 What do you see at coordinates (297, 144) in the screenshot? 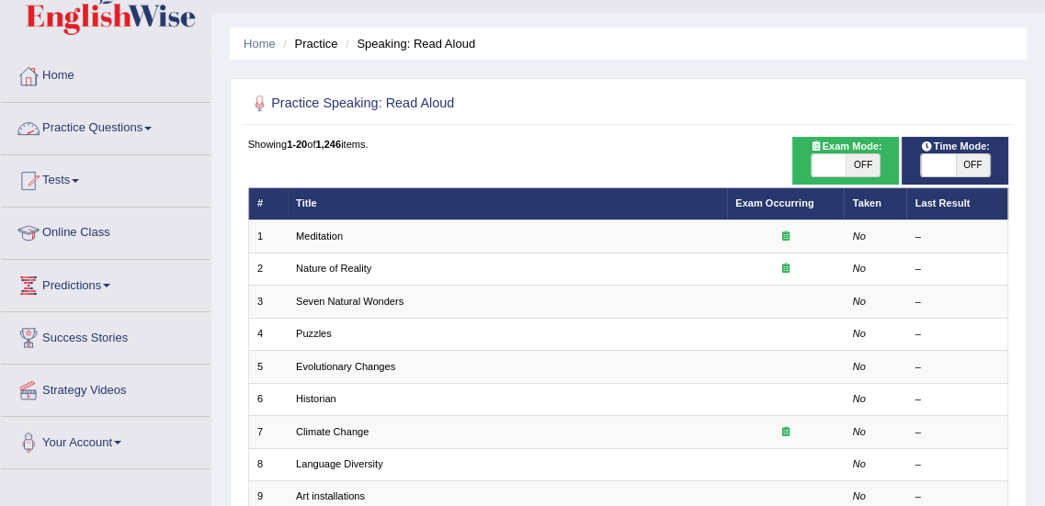
I see `b: 1-20` at bounding box center [297, 144].